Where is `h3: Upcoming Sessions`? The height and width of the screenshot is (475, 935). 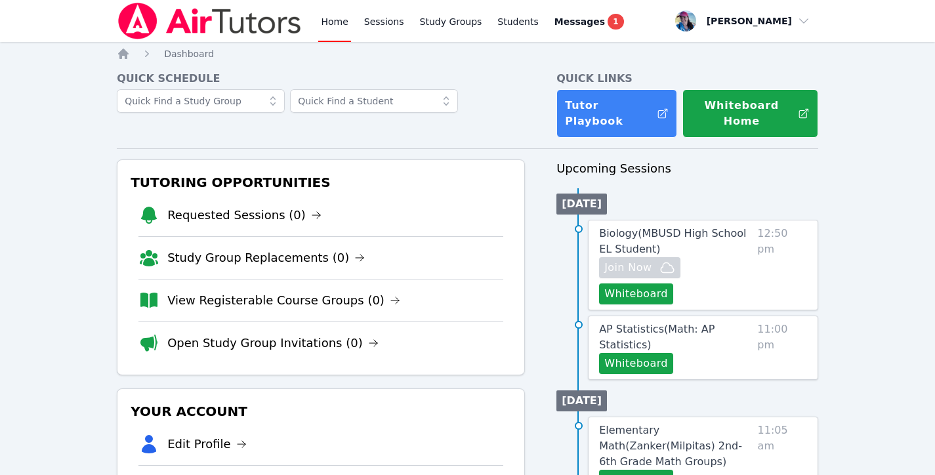 h3: Upcoming Sessions is located at coordinates (687, 169).